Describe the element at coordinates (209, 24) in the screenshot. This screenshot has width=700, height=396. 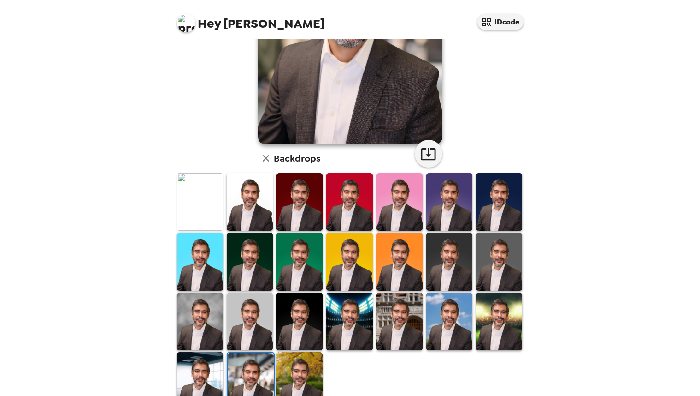
I see `span: Hey` at that location.